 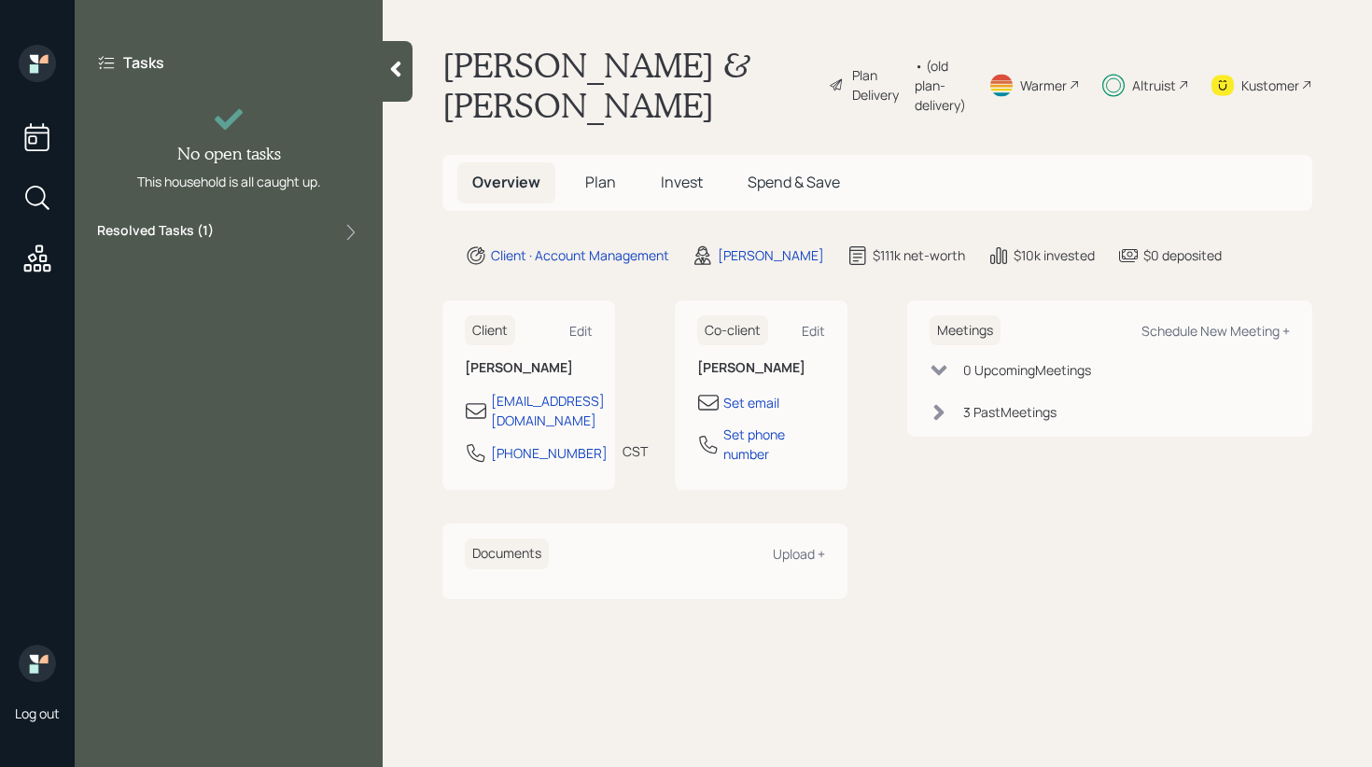 I want to click on img: retirable_logo.png, so click(x=37, y=664).